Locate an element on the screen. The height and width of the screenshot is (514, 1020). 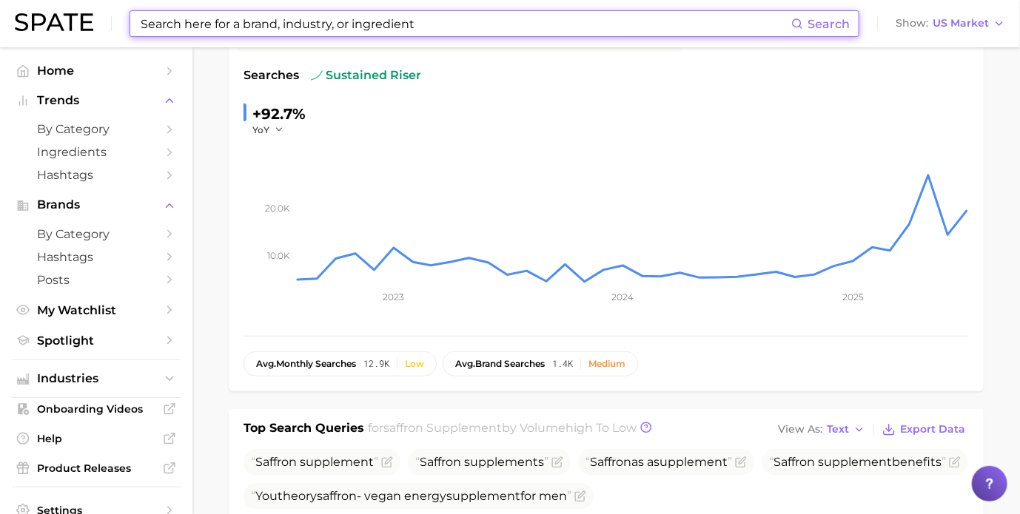
span: Export Data is located at coordinates (933, 429).